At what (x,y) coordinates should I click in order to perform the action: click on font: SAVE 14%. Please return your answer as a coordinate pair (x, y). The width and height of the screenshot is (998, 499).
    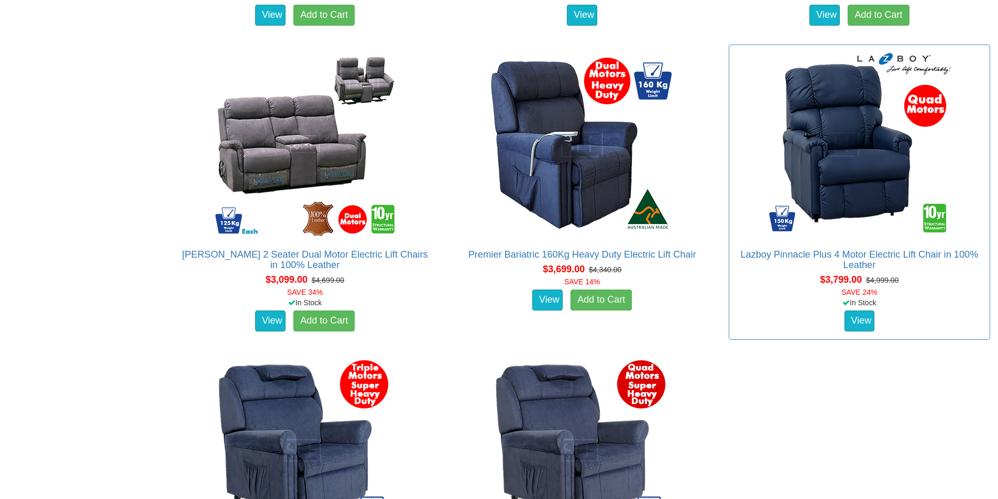
    Looking at the image, I should click on (582, 282).